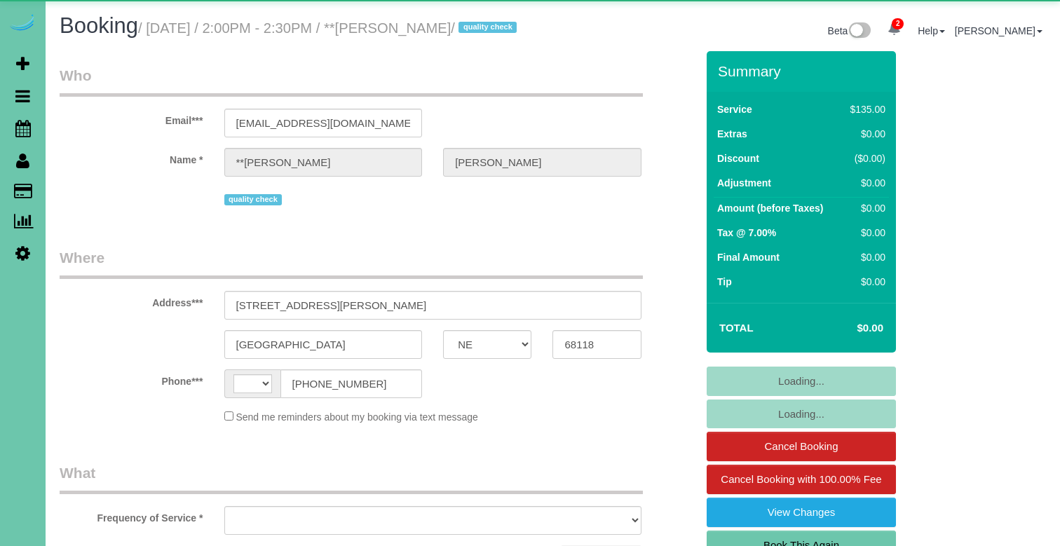 The height and width of the screenshot is (546, 1060). Describe the element at coordinates (801, 479) in the screenshot. I see `span: Cancel Booking with 100.00% Fee` at that location.